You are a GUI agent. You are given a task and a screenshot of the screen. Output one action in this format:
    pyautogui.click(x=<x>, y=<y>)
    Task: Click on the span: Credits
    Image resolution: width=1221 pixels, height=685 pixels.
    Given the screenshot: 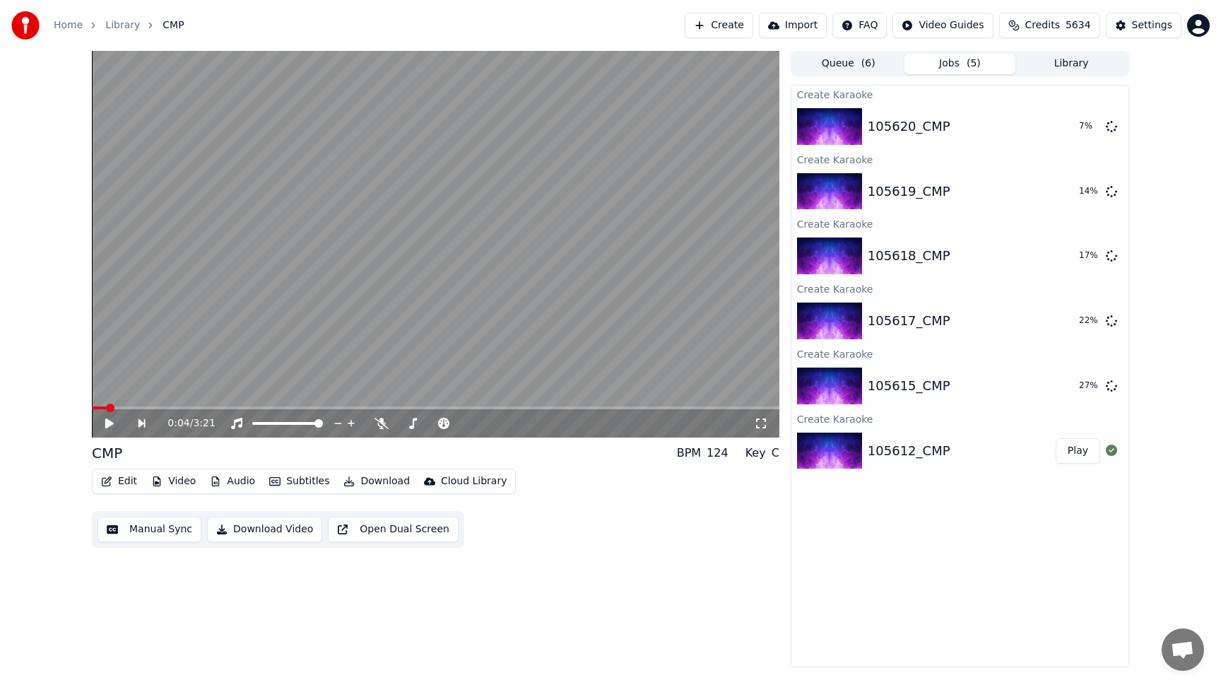 What is the action you would take?
    pyautogui.click(x=1042, y=25)
    